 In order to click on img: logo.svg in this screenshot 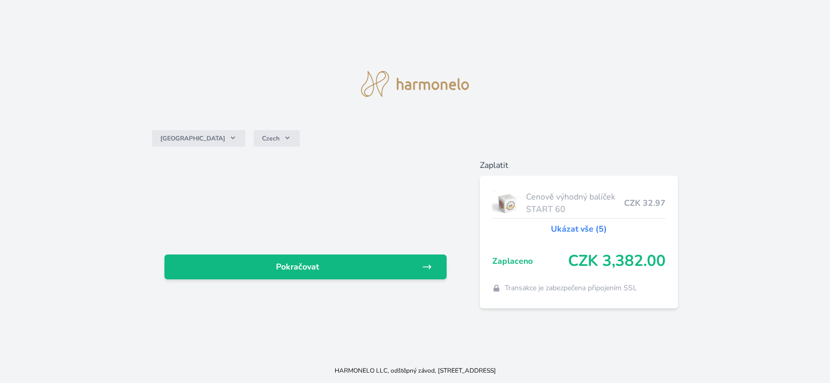, I will do `click(415, 84)`.